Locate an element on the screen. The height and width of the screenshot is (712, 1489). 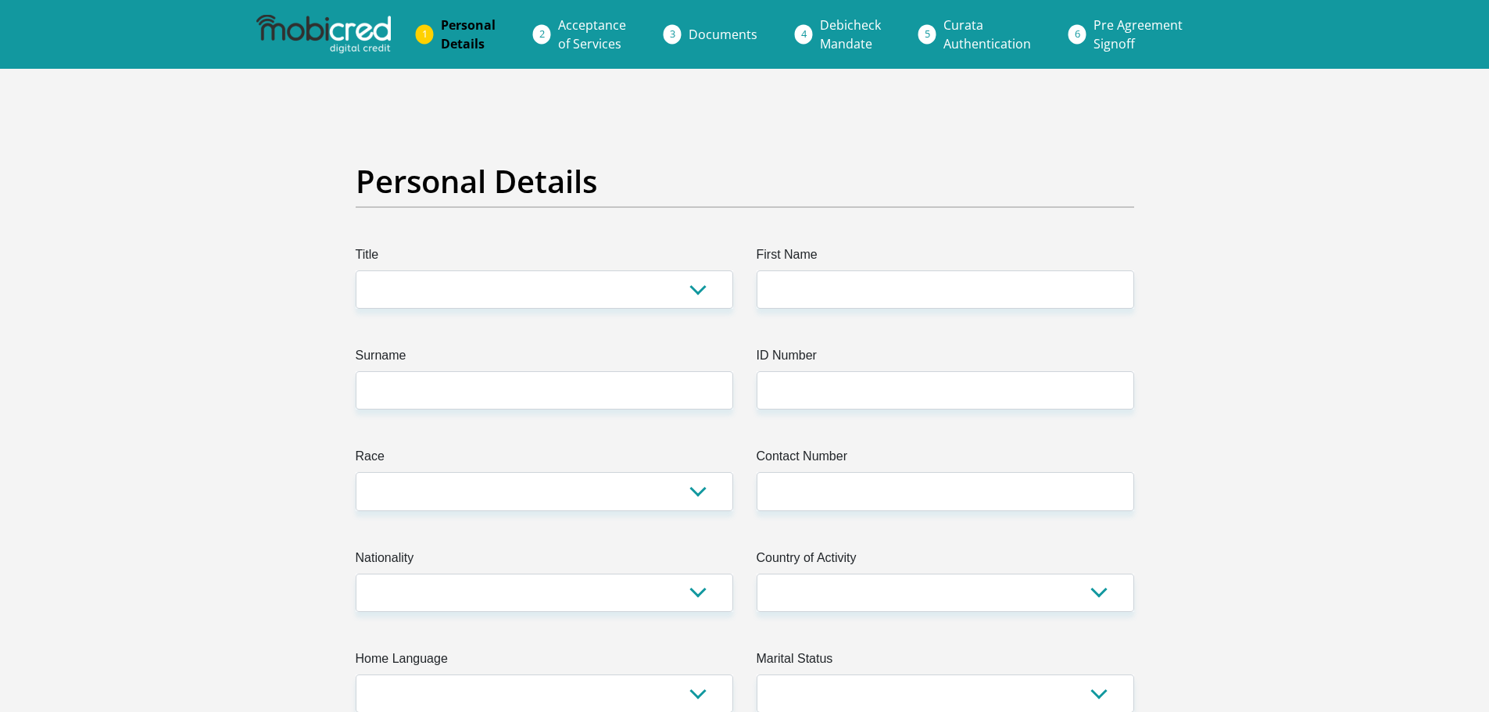
input: Surname is located at coordinates (544, 390).